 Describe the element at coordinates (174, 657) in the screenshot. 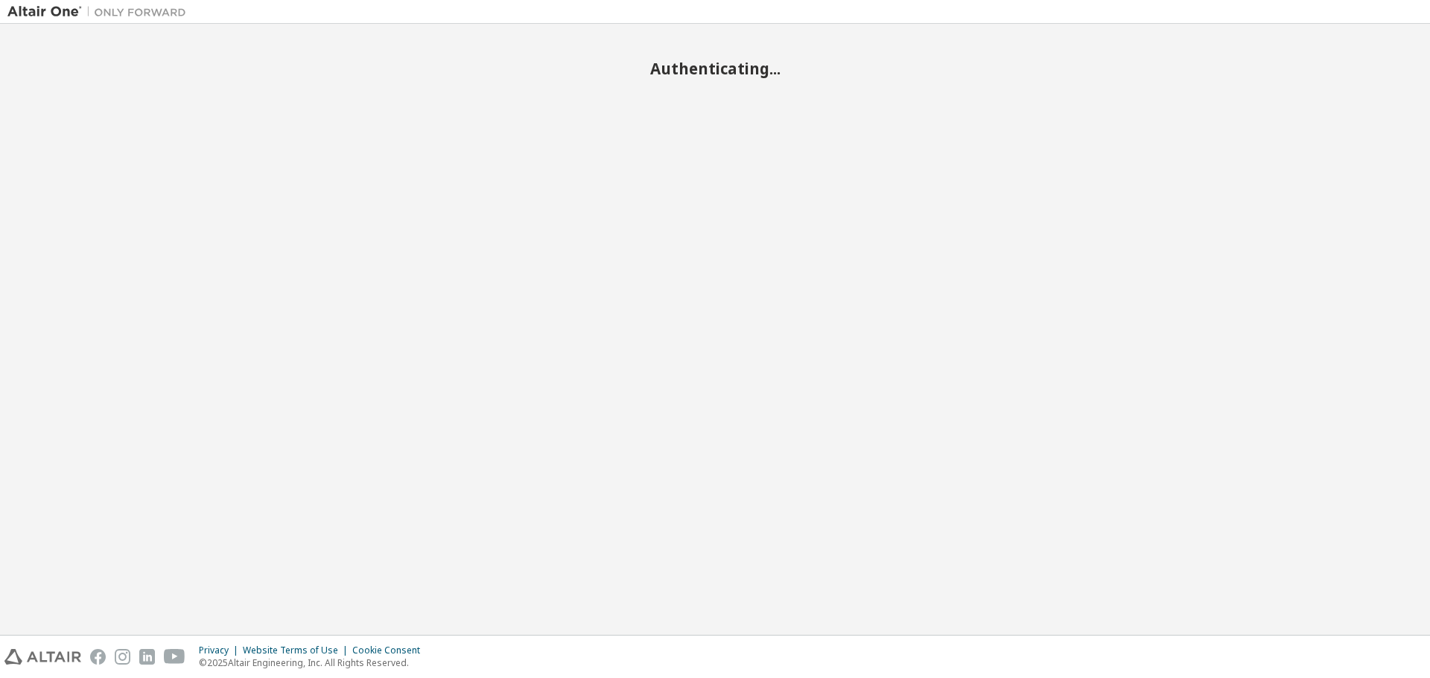

I see `img: youtube.svg` at that location.